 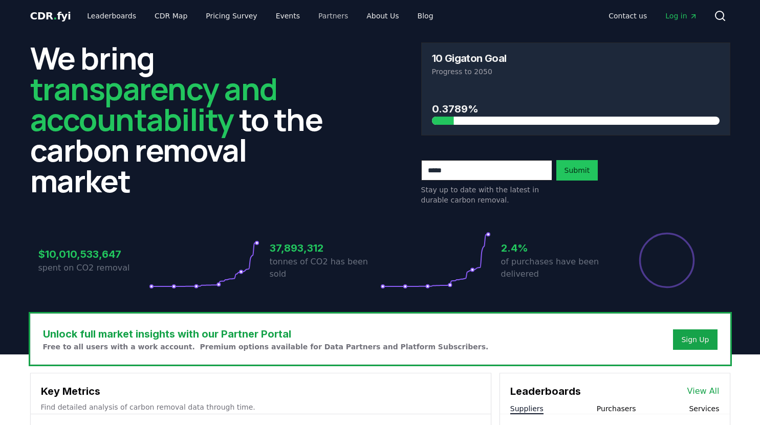 What do you see at coordinates (265, 347) in the screenshot?
I see `p: Free to all users with a work account. Premium options available for Data Partners and Platform S...` at bounding box center [265, 347].